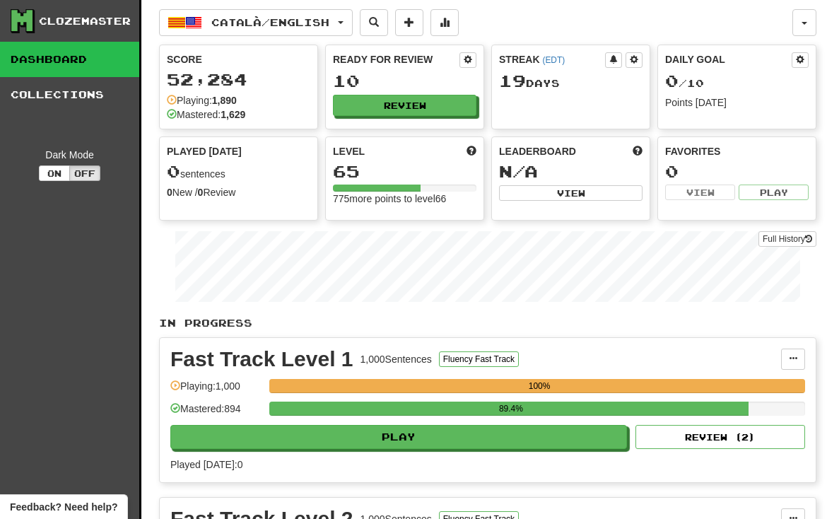 Image resolution: width=827 pixels, height=519 pixels. Describe the element at coordinates (552, 59) in the screenshot. I see `div: Streak` at that location.